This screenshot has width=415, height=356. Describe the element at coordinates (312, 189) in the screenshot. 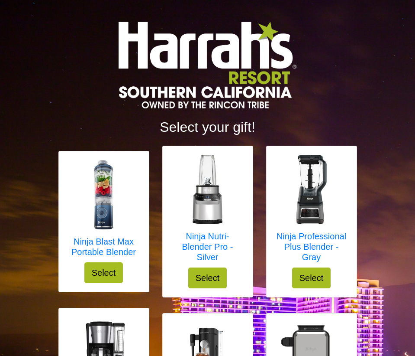

I see `img: Ninja Professional Plus Blender - Gray` at that location.